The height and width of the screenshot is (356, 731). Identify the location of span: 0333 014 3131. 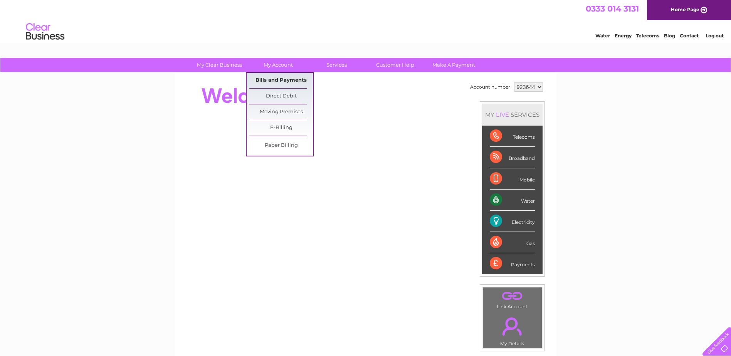
(613, 8).